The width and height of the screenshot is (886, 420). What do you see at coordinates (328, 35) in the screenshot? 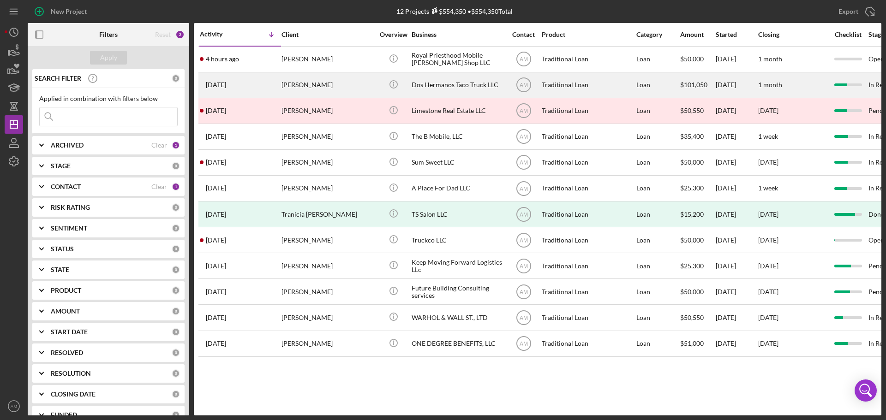
I see `div: Client` at bounding box center [328, 35].